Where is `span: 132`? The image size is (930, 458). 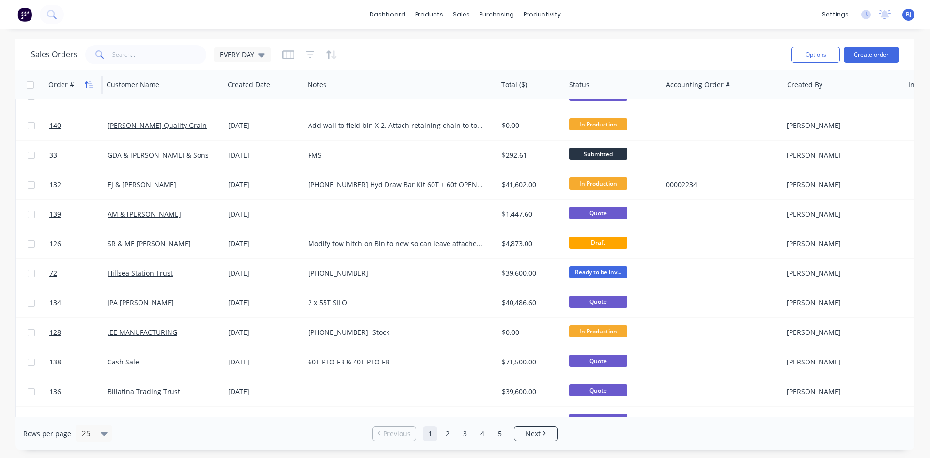
span: 132 is located at coordinates (55, 185).